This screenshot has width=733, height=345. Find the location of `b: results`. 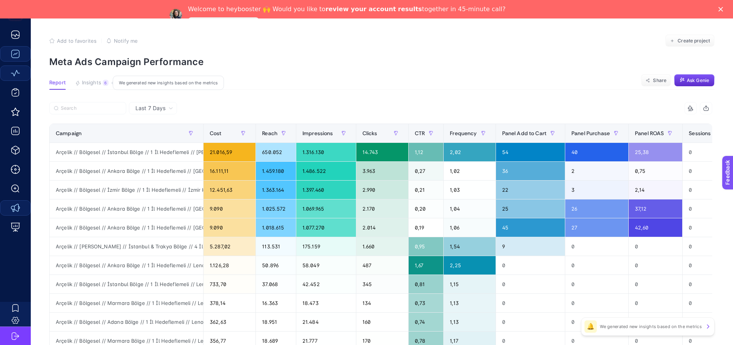

b: results is located at coordinates (410, 9).